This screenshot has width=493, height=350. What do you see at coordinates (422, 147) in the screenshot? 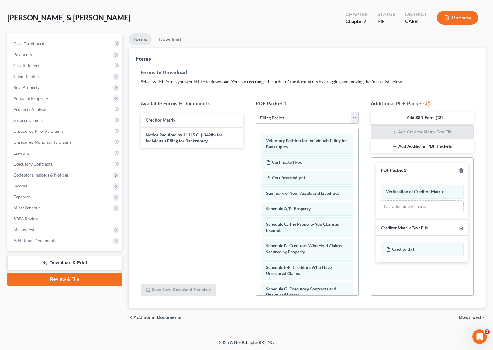
I see `button: Add Additional PDF Packets` at bounding box center [422, 147].